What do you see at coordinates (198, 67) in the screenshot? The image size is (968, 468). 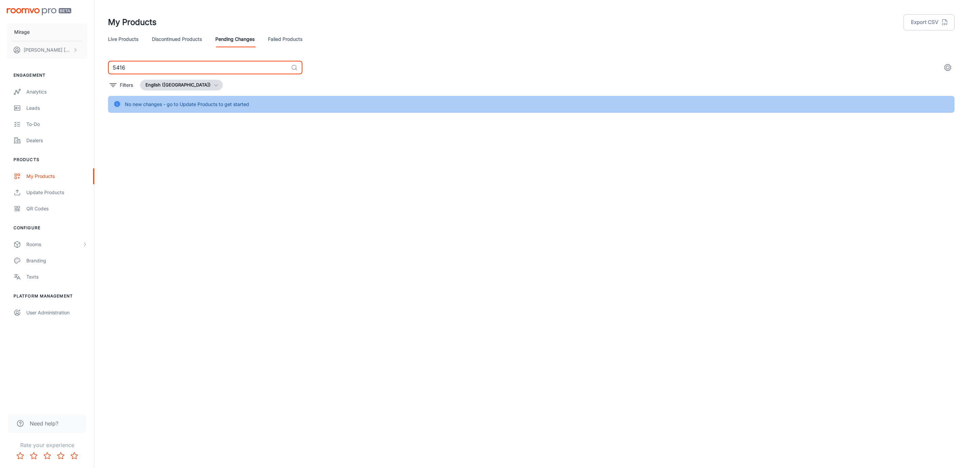 I see `input: Search` at bounding box center [198, 67].